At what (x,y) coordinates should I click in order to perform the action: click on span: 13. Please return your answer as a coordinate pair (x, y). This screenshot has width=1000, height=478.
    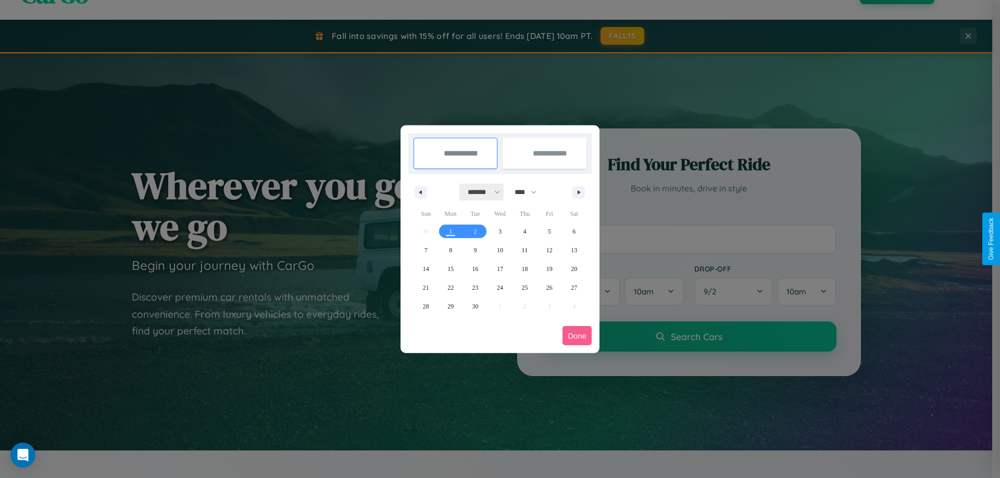
    Looking at the image, I should click on (574, 250).